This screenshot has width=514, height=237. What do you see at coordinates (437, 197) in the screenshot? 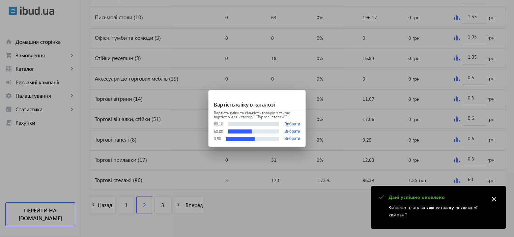
I see `p: Дані успішно оновлено` at bounding box center [437, 197].